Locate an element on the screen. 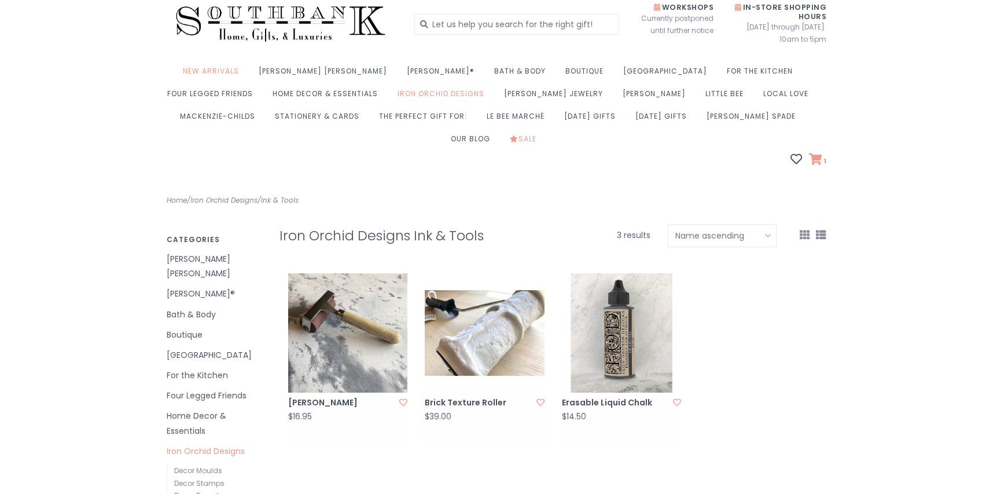  img: Iron Orchid Designs Brayer is located at coordinates (348, 333).